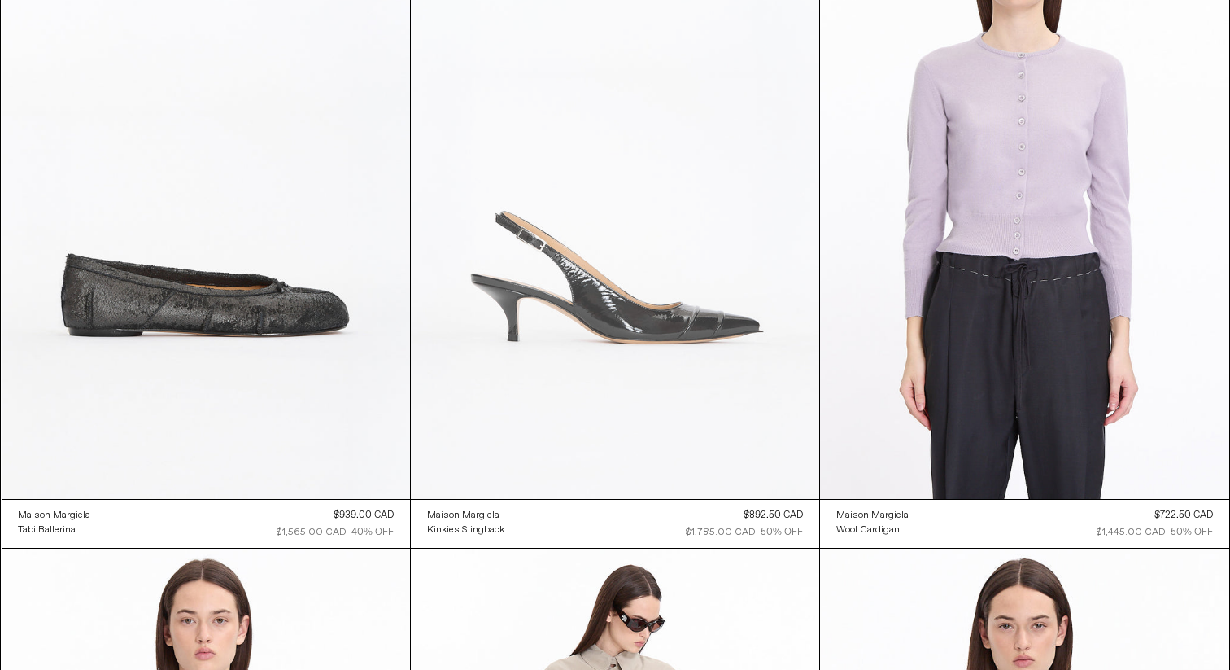  What do you see at coordinates (872, 530) in the screenshot?
I see `a: Wool Cardigan` at bounding box center [872, 530].